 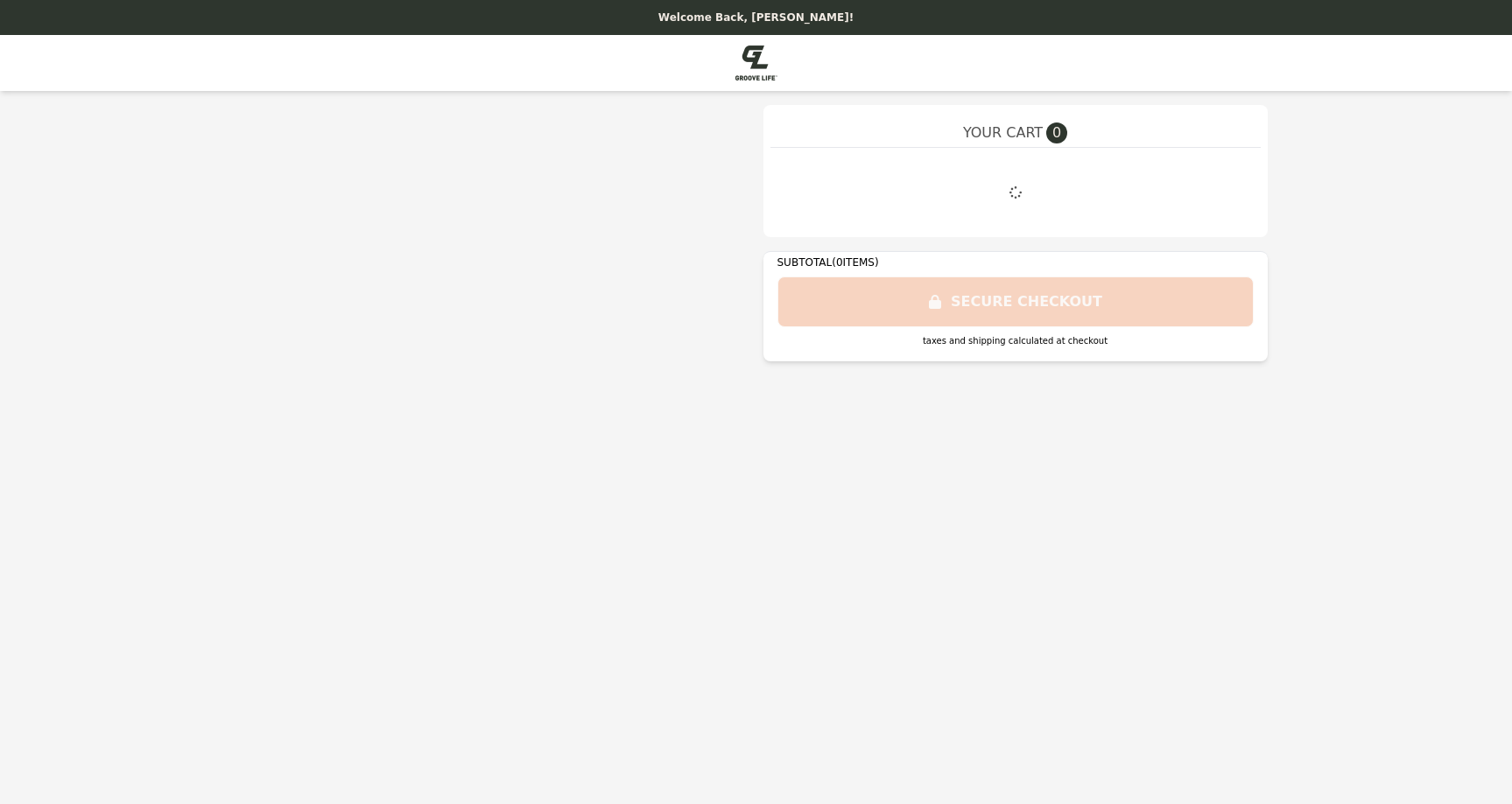 I want to click on span: YOUR CART, so click(x=1002, y=133).